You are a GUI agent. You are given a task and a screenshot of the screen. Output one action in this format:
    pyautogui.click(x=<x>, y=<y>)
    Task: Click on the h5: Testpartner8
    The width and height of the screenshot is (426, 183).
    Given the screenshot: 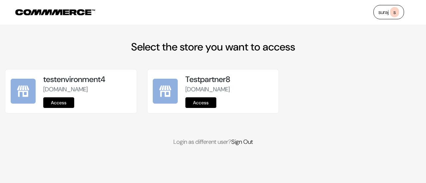 What is the action you would take?
    pyautogui.click(x=229, y=79)
    